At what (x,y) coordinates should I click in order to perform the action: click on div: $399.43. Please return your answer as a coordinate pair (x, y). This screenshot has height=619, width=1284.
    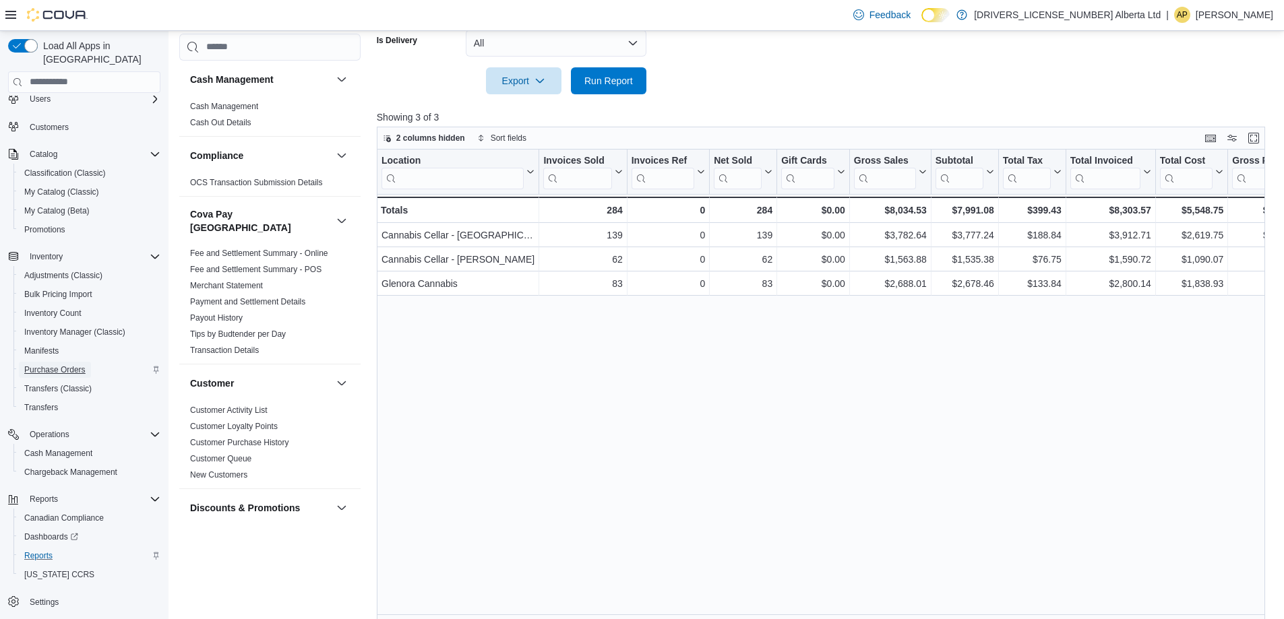
    Looking at the image, I should click on (1032, 210).